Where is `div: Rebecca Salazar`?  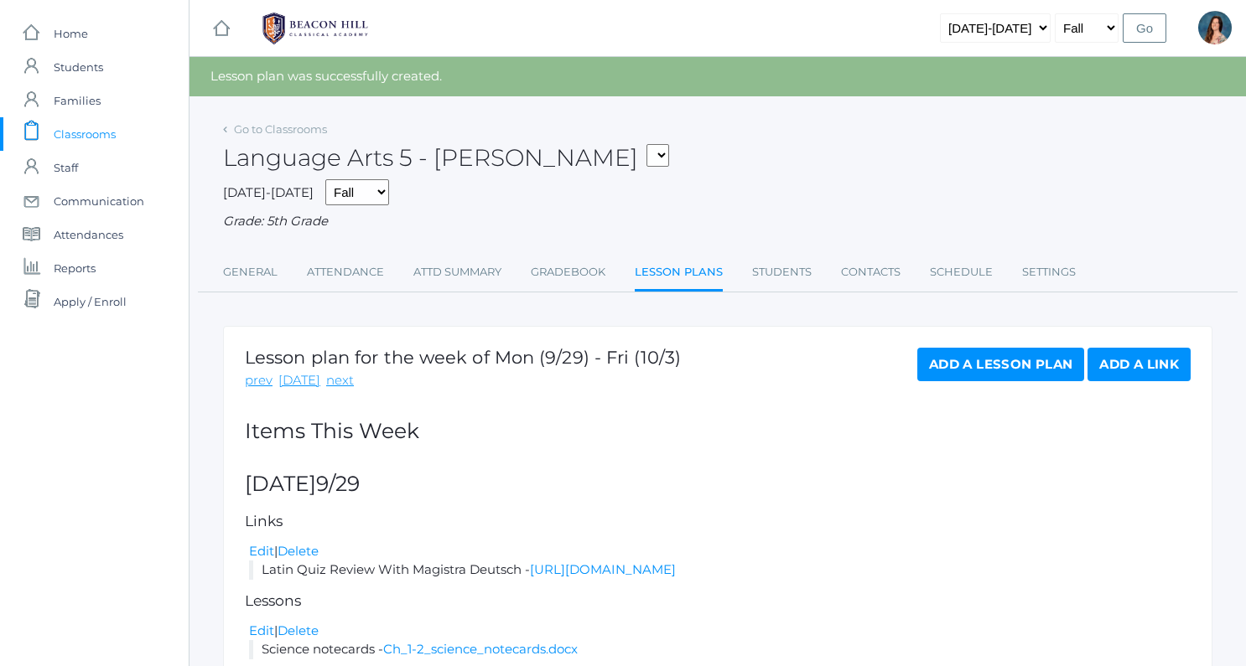 div: Rebecca Salazar is located at coordinates (1215, 28).